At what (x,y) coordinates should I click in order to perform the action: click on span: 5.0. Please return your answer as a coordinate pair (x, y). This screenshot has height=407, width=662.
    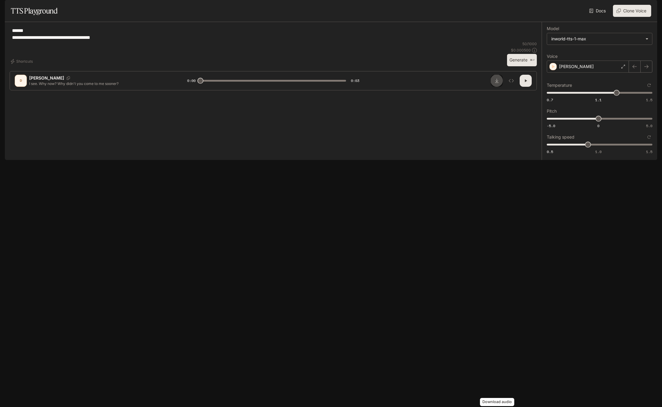
    Looking at the image, I should click on (649, 126).